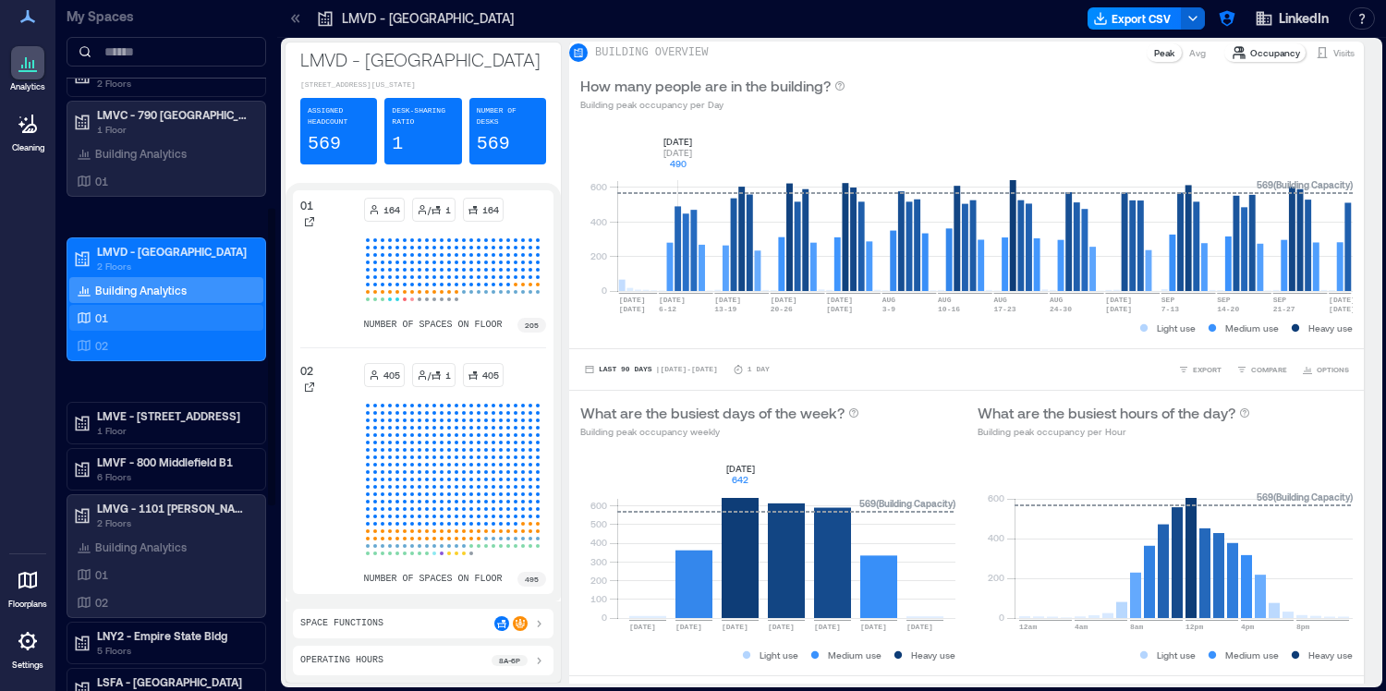  Describe the element at coordinates (1028, 627) in the screenshot. I see `text: 12am` at that location.